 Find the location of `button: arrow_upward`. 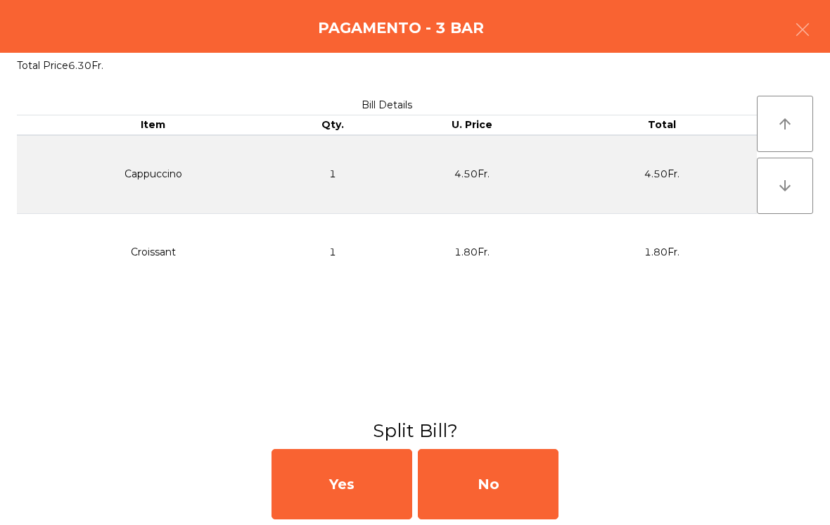

button: arrow_upward is located at coordinates (785, 124).